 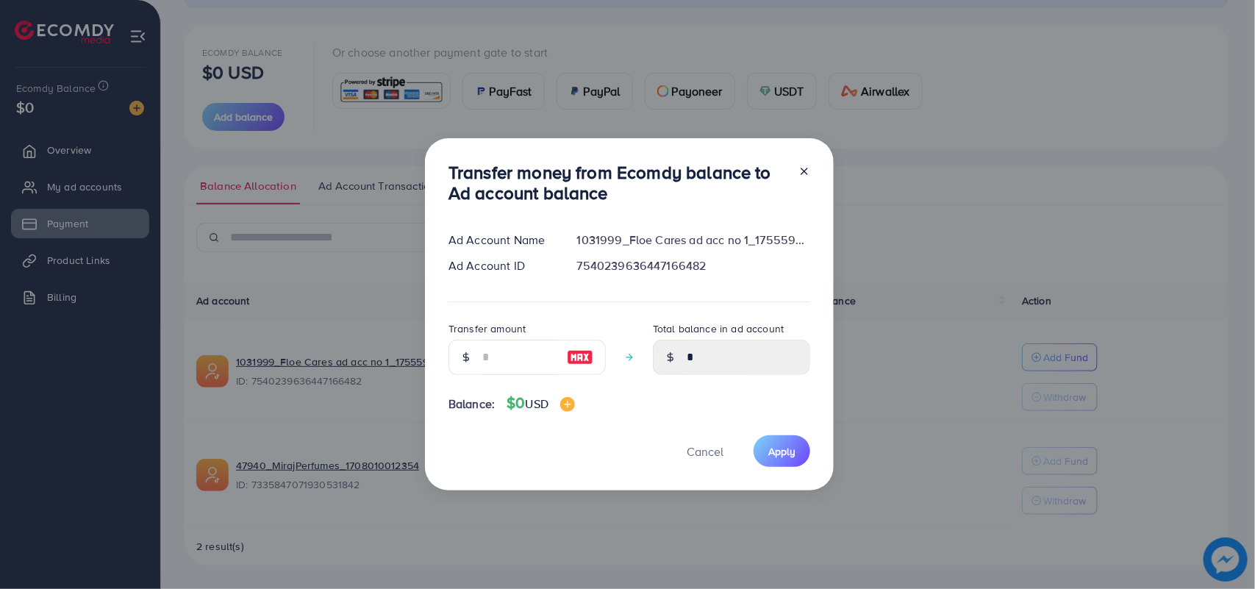 What do you see at coordinates (705, 451) in the screenshot?
I see `span: Cancel` at bounding box center [705, 451].